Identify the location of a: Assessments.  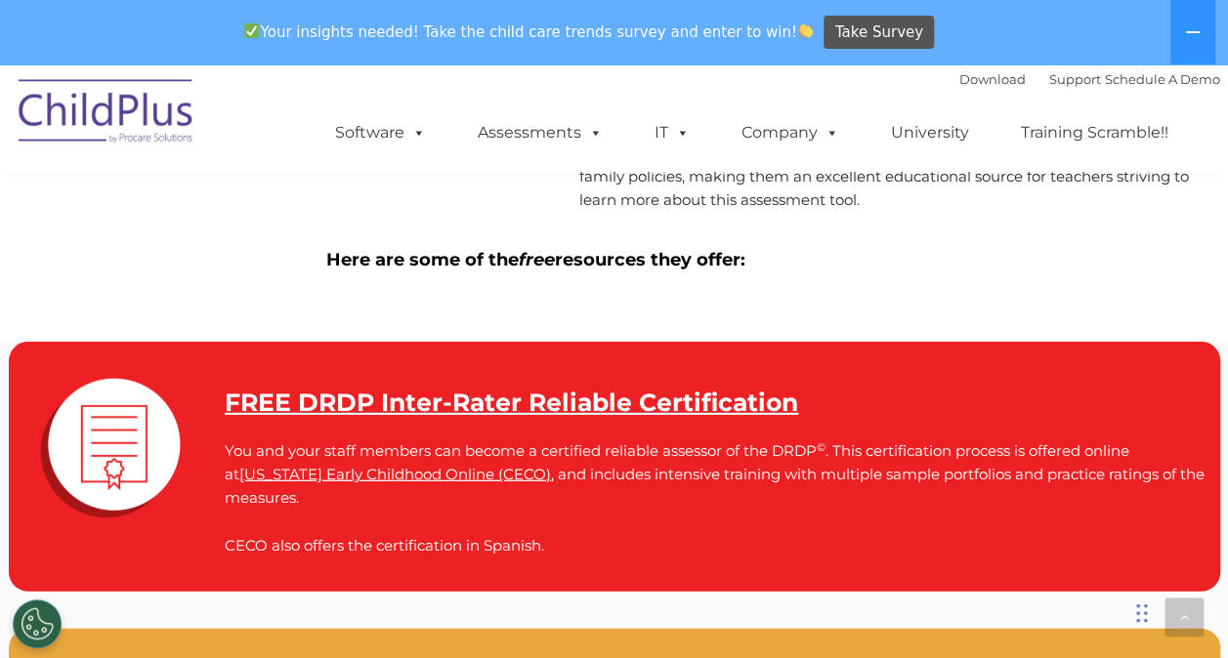
(540, 133).